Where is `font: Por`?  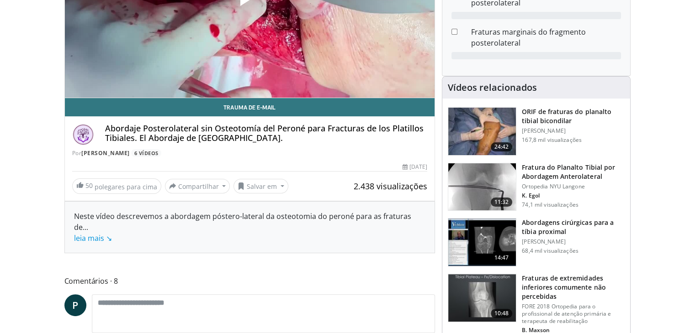
font: Por is located at coordinates (77, 153).